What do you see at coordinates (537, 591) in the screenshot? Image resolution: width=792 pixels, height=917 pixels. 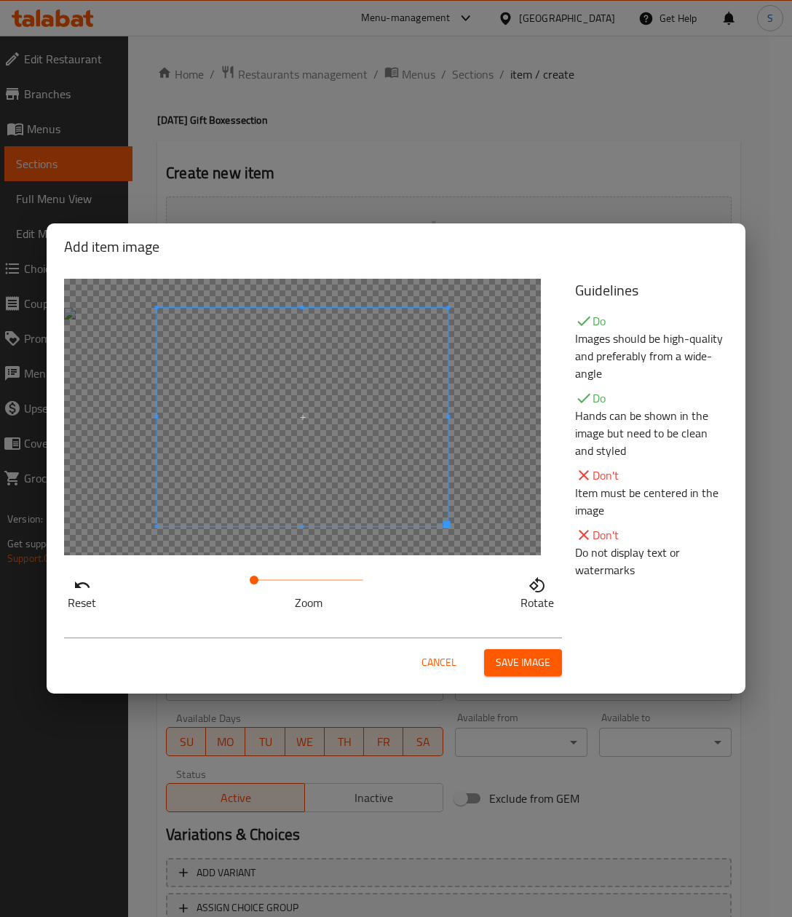 I see `button: Rotate` at bounding box center [537, 591].